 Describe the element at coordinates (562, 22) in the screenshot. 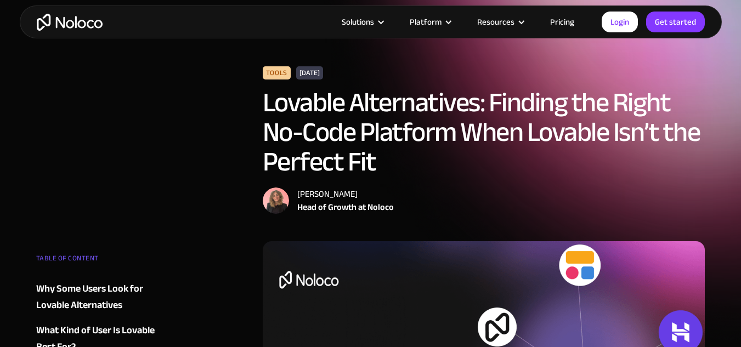

I see `a: Pricing` at that location.